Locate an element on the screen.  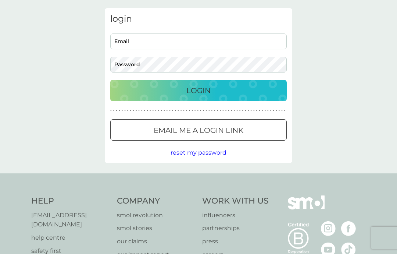
p: Email me a login link is located at coordinates (199, 130).